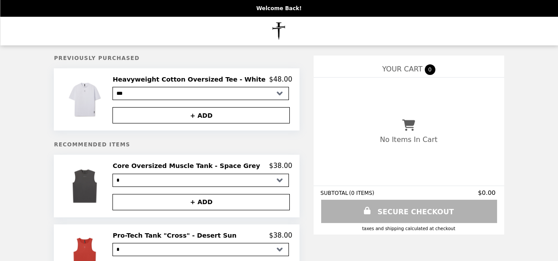 This screenshot has width=558, height=261. Describe the element at coordinates (409, 139) in the screenshot. I see `p: No Items In Cart` at that location.